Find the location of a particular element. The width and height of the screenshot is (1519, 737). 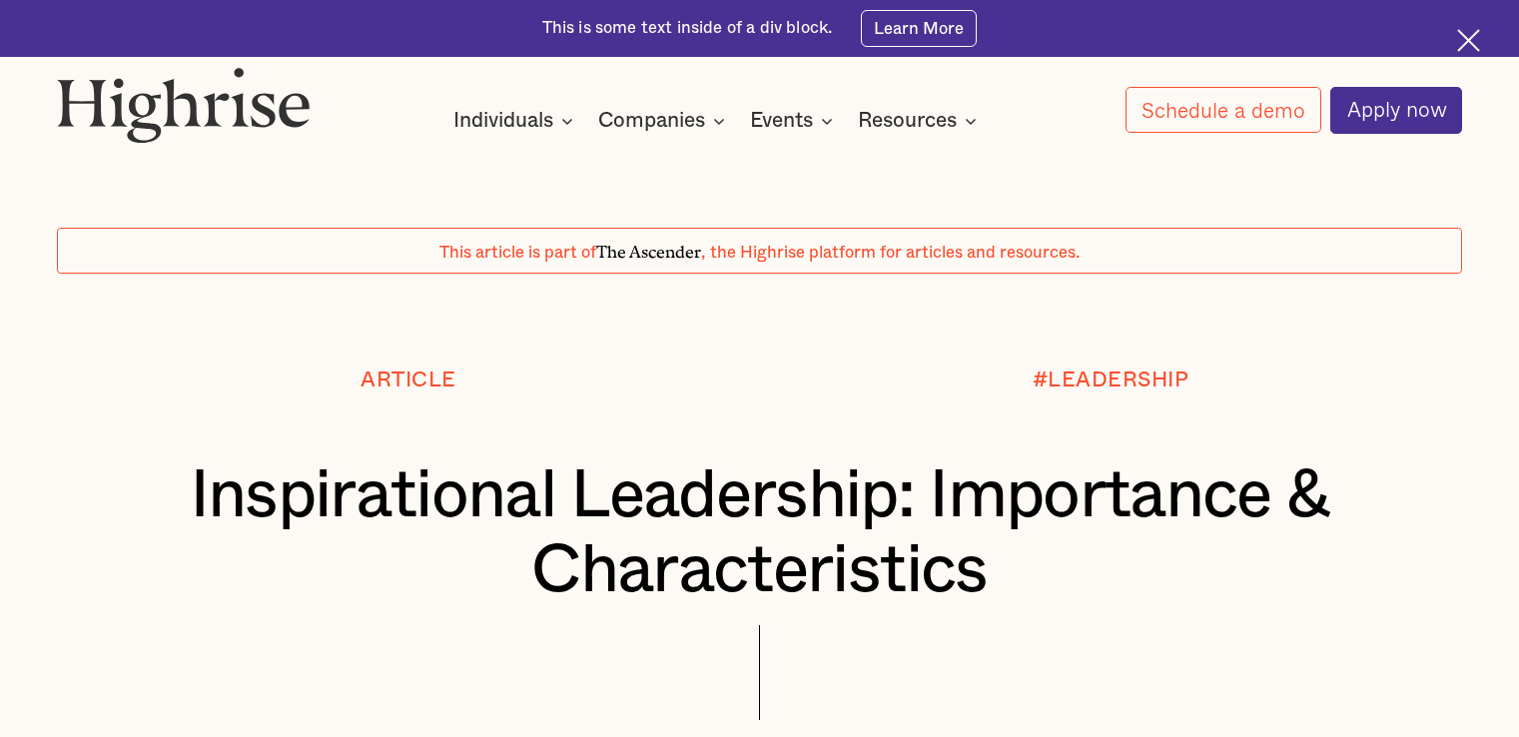

a: Learn More is located at coordinates (919, 28).